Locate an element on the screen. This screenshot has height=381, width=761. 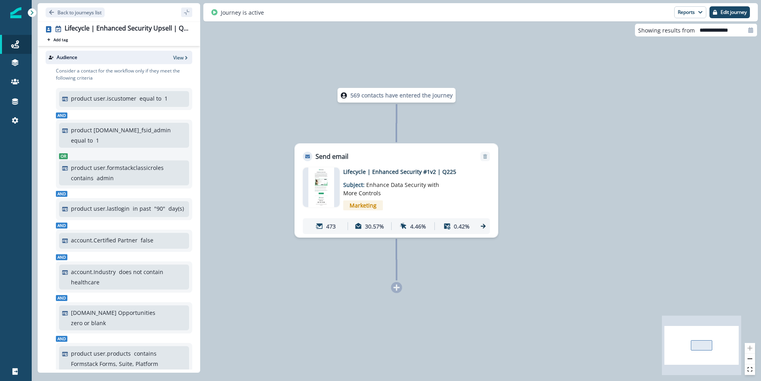
p: 4.46% is located at coordinates (418, 226).